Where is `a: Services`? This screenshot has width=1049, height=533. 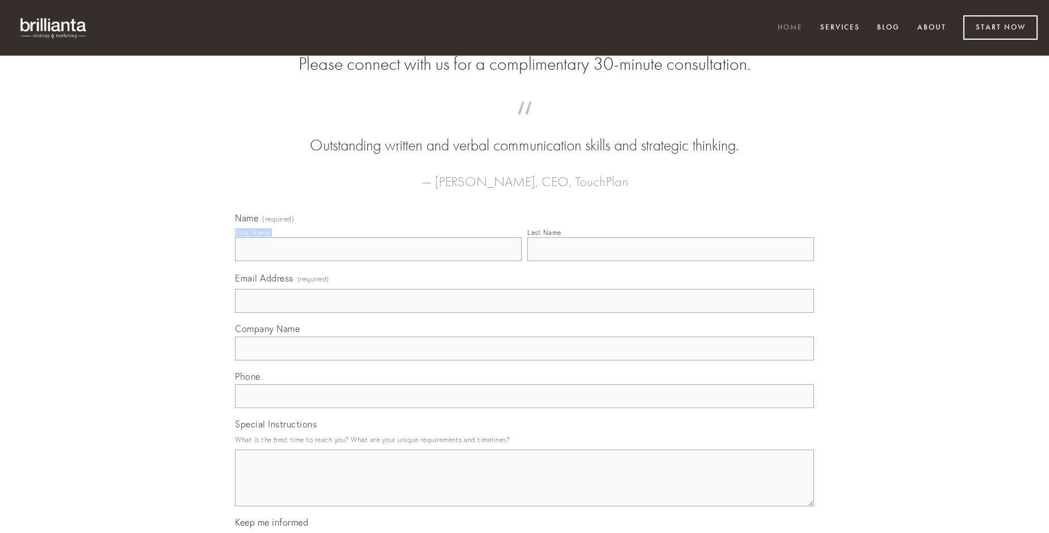 a: Services is located at coordinates (840, 28).